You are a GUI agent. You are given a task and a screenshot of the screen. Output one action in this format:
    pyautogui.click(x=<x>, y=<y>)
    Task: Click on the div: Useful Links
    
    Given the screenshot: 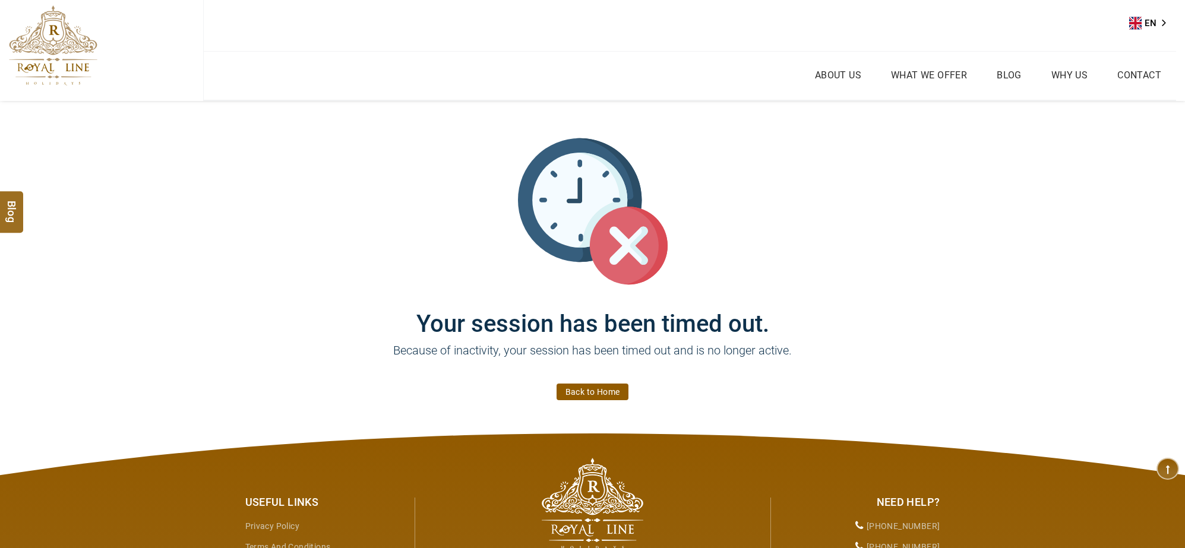 What is the action you would take?
    pyautogui.click(x=325, y=502)
    